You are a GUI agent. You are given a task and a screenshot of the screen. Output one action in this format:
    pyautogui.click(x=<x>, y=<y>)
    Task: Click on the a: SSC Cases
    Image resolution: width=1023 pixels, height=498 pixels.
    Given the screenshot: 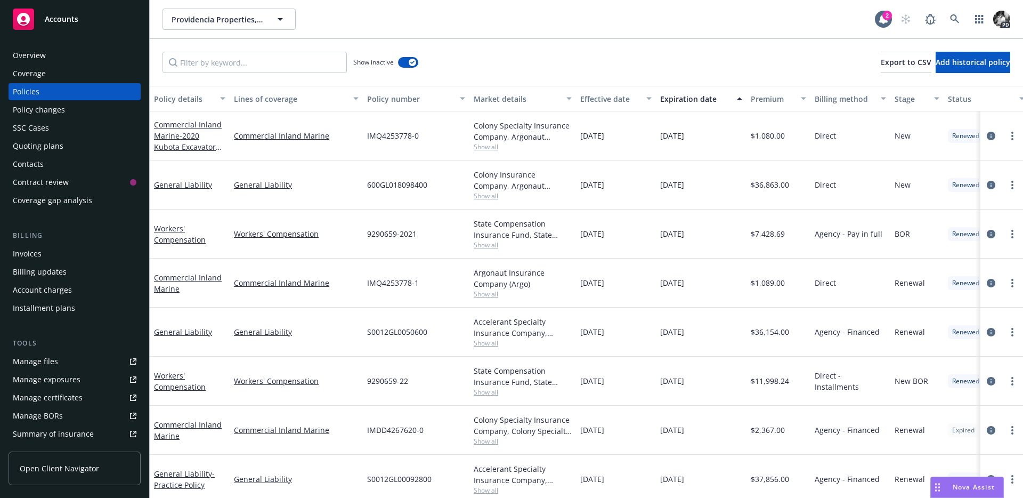 What is the action you would take?
    pyautogui.click(x=75, y=128)
    